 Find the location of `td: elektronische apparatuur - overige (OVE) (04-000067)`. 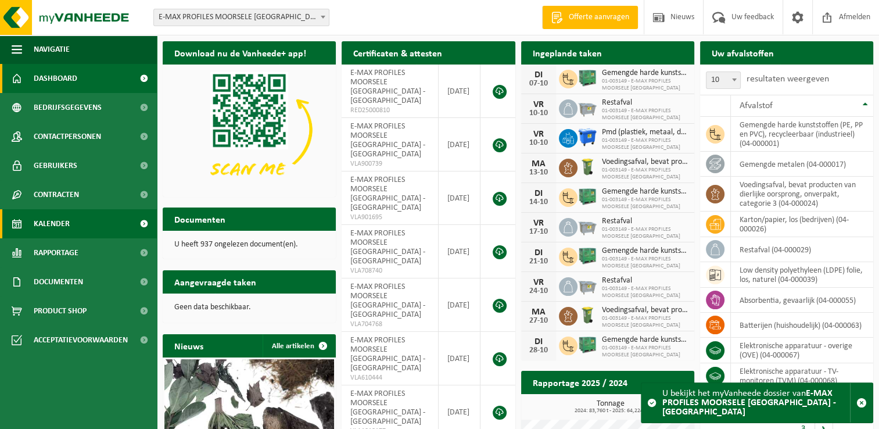

td: elektronische apparatuur - overige (OVE) (04-000067) is located at coordinates (801, 350).